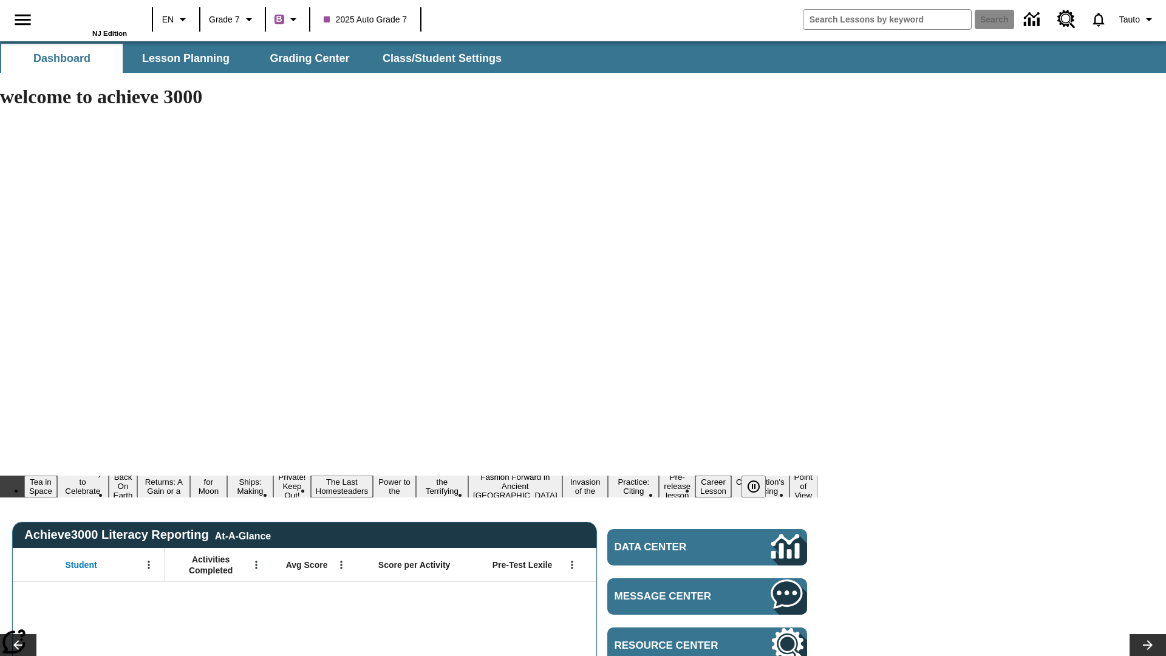  Describe the element at coordinates (442, 487) in the screenshot. I see `button: Slide 10 Attack of the Terrifying Tomatoes` at that location.